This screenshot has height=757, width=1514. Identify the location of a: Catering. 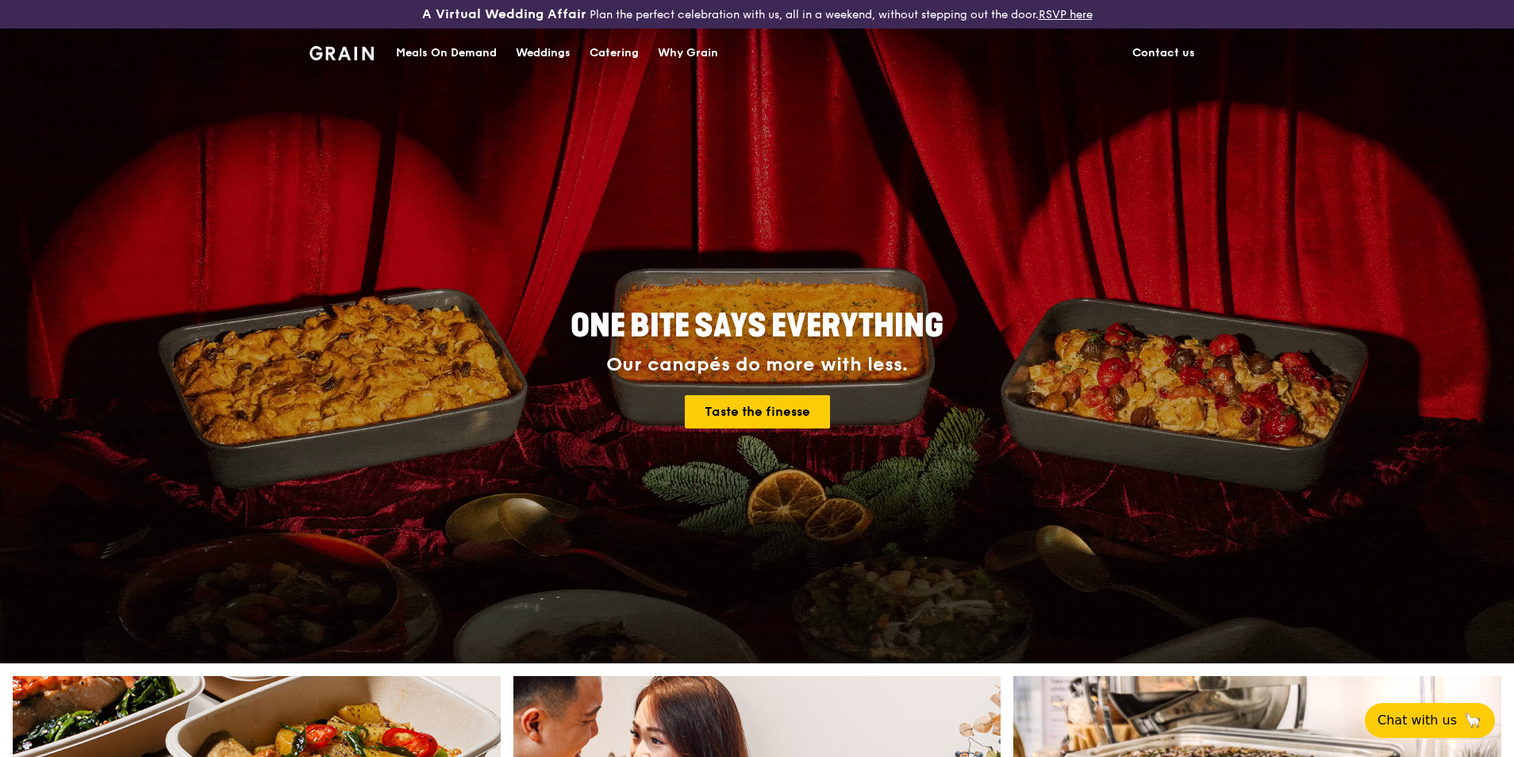
(614, 53).